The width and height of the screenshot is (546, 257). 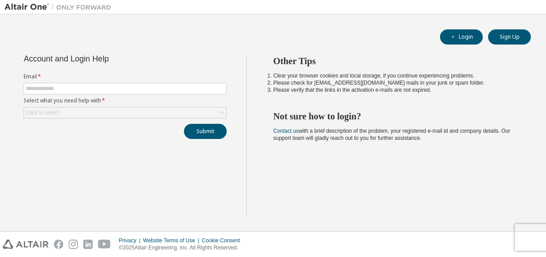 What do you see at coordinates (286, 131) in the screenshot?
I see `a: Contact us` at bounding box center [286, 131].